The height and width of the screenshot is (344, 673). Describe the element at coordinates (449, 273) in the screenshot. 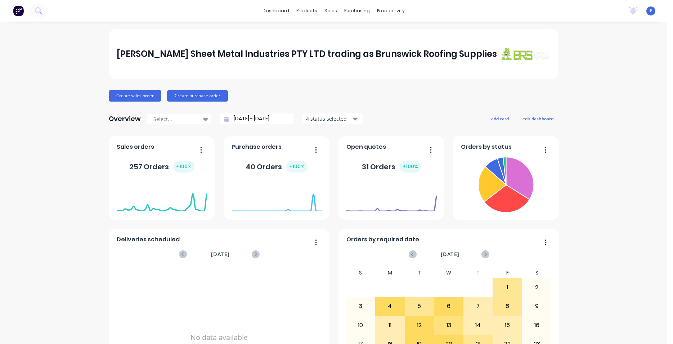

I see `div: W` at that location.